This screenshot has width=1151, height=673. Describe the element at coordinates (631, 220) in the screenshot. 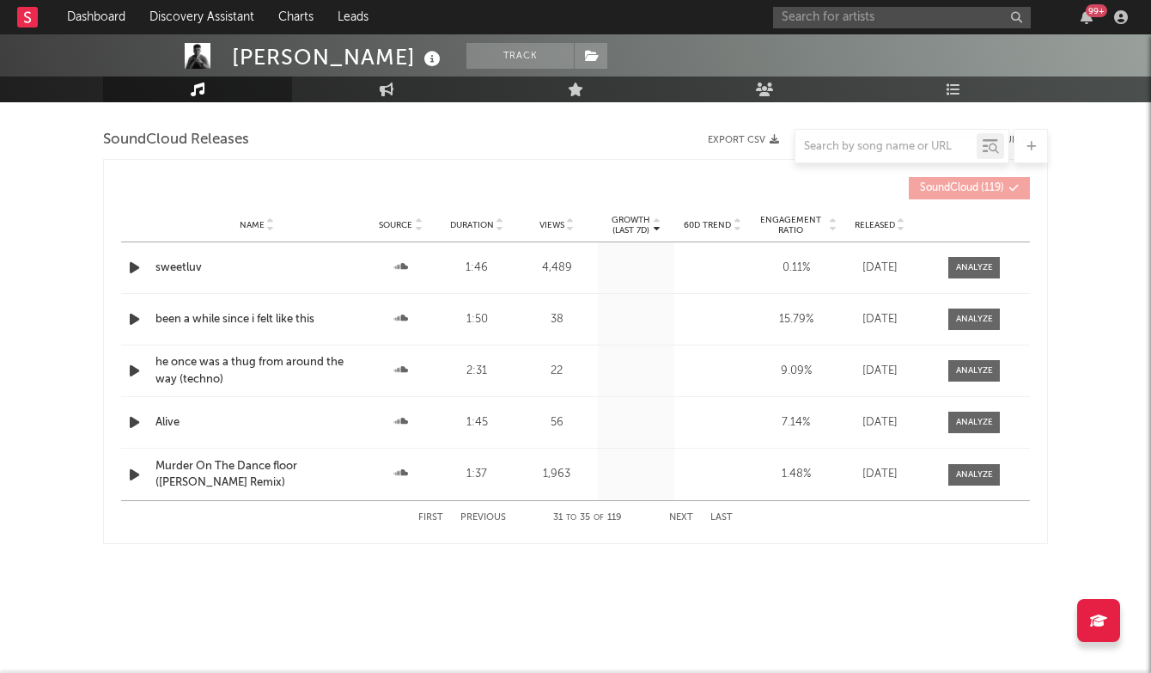

I see `p: Growth` at that location.